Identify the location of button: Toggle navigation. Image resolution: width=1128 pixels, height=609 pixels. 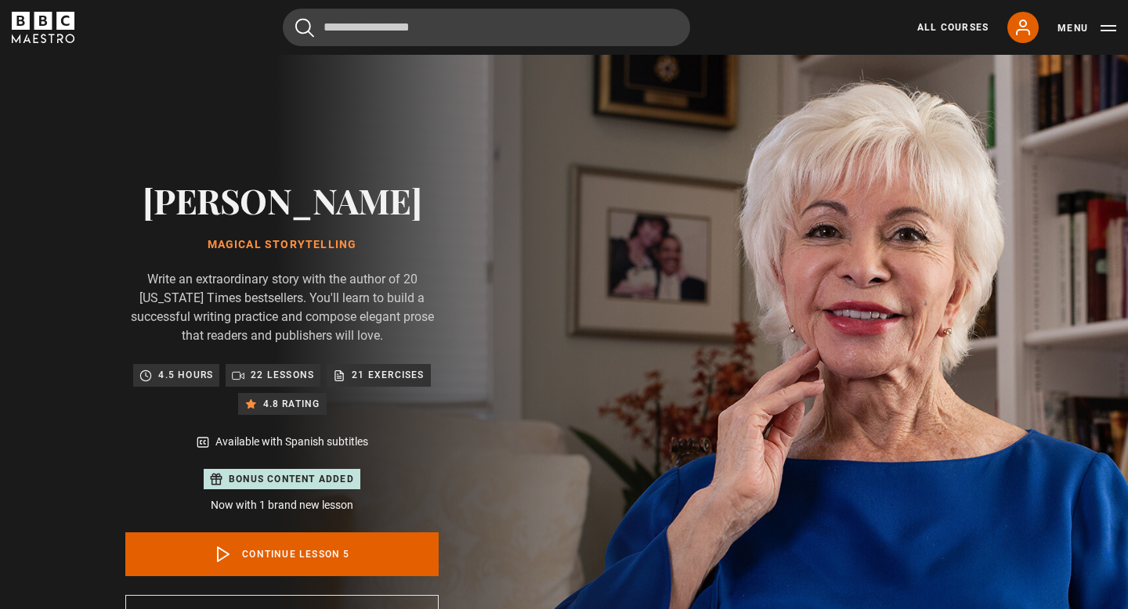
(1086, 28).